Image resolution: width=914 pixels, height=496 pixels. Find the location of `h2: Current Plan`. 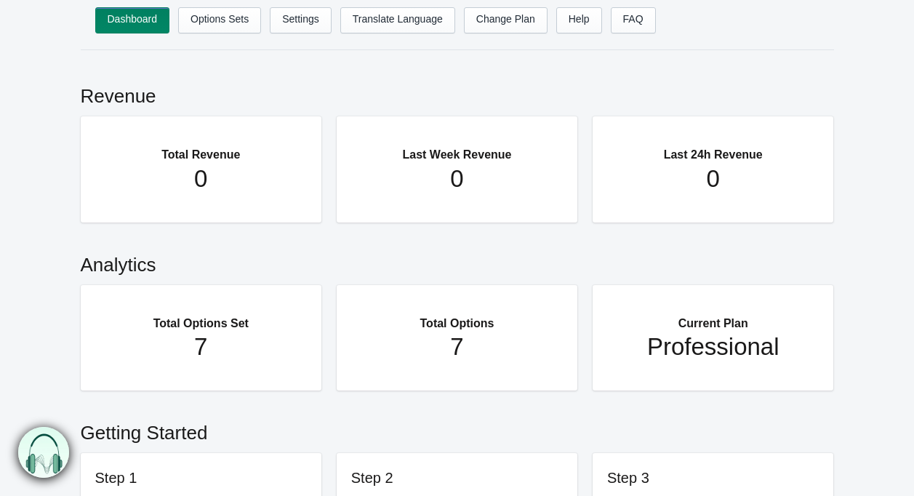

h2: Current Plan is located at coordinates (713, 316).